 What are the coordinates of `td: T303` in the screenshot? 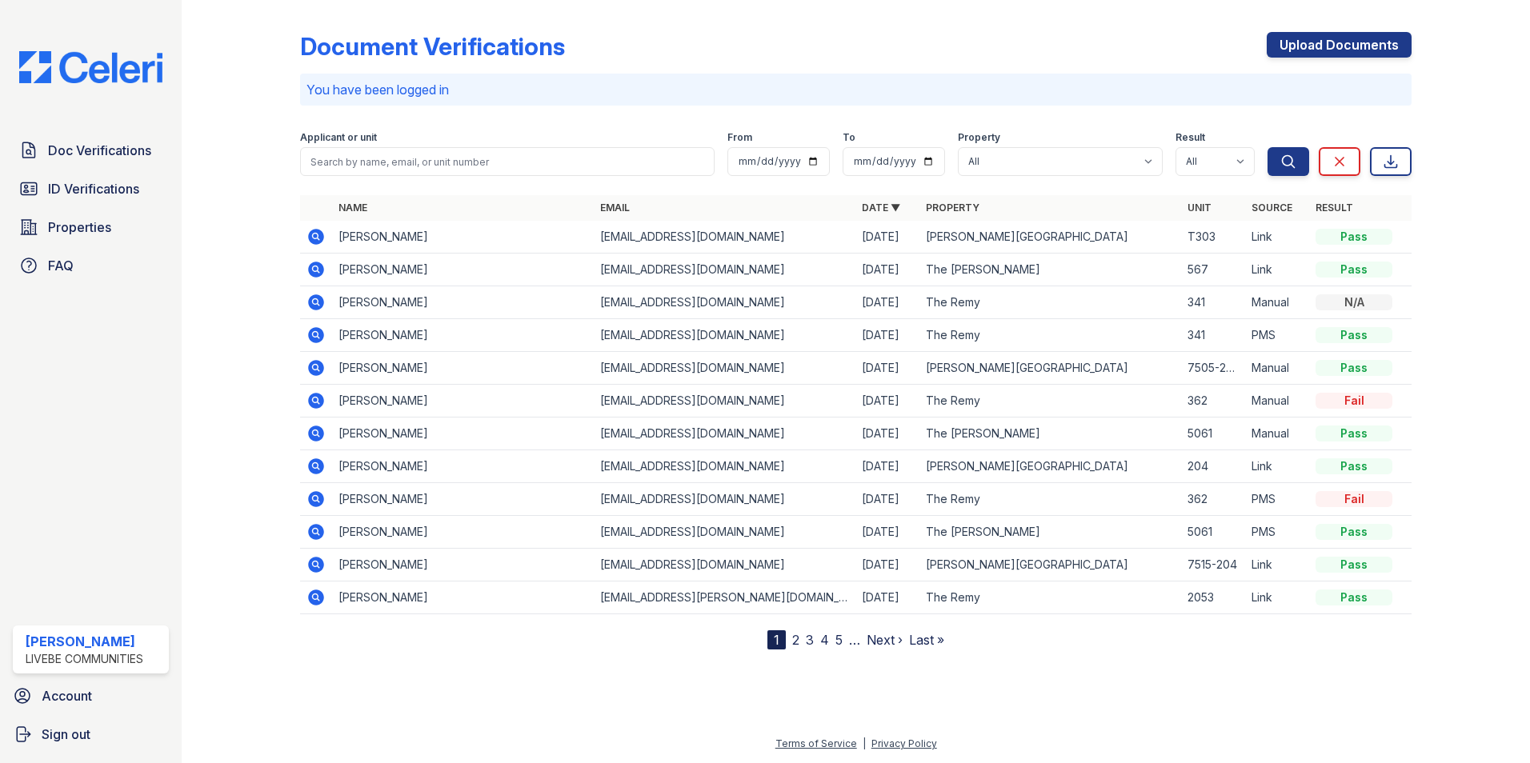 It's located at (1213, 237).